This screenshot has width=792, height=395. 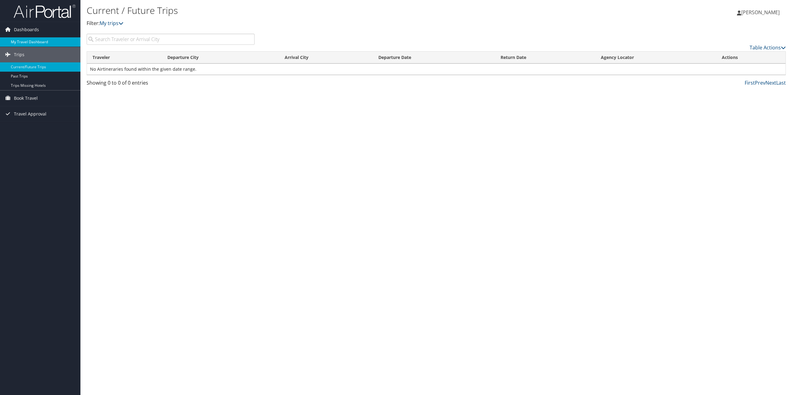 I want to click on span: Dashboards, so click(x=26, y=30).